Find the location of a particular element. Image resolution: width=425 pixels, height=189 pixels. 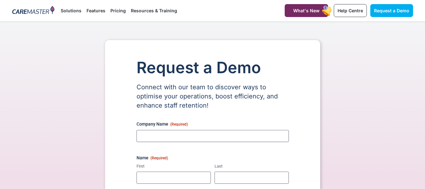

h1: Request a Demo is located at coordinates (213, 67).